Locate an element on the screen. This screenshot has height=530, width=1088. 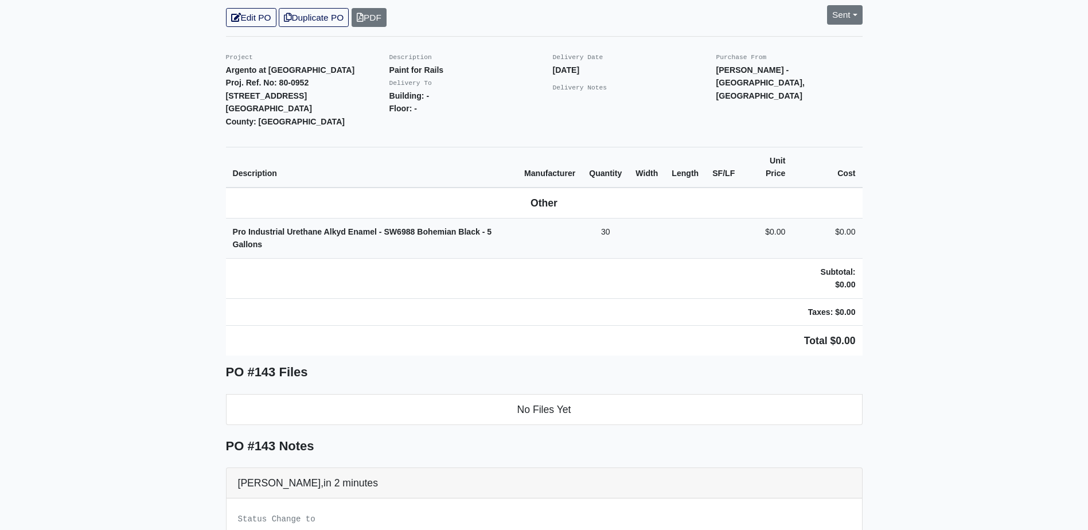
span: in 2 minutes is located at coordinates (351, 483).